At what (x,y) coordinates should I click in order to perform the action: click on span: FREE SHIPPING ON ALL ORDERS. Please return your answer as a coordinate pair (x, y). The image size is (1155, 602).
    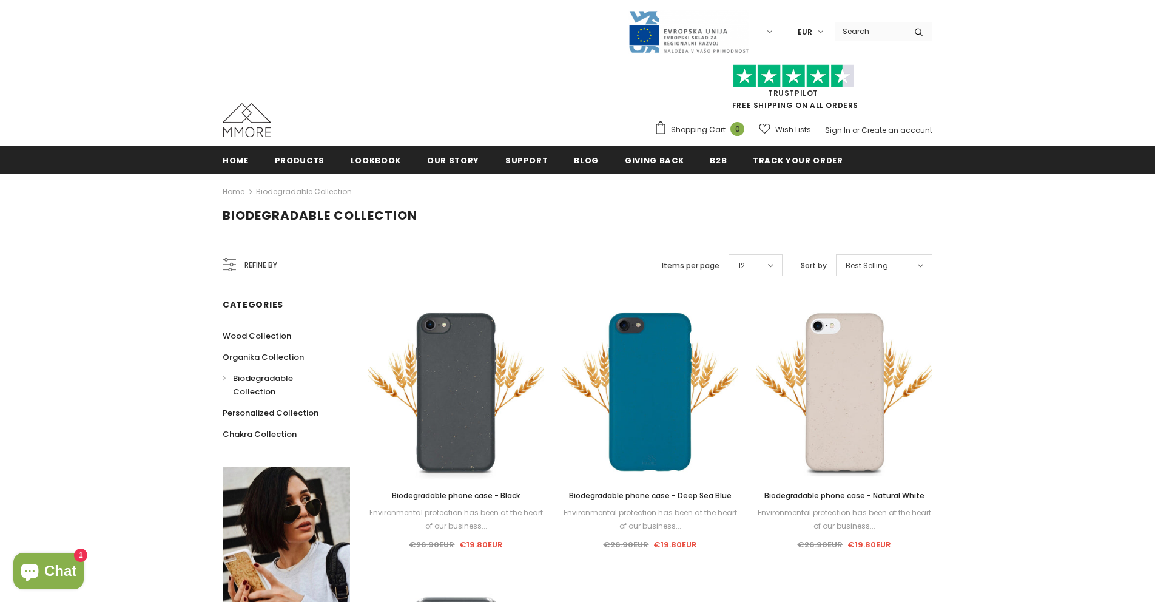
    Looking at the image, I should click on (793, 90).